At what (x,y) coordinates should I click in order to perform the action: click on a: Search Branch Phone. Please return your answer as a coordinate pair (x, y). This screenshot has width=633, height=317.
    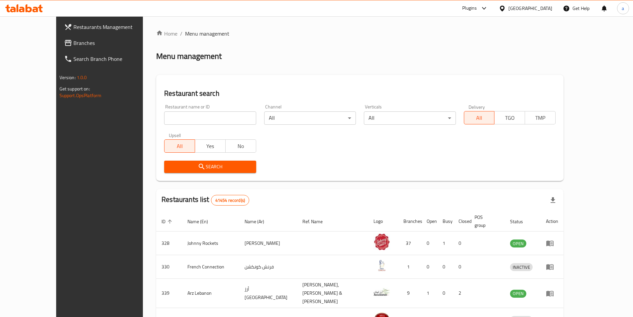
    Looking at the image, I should click on (110, 59).